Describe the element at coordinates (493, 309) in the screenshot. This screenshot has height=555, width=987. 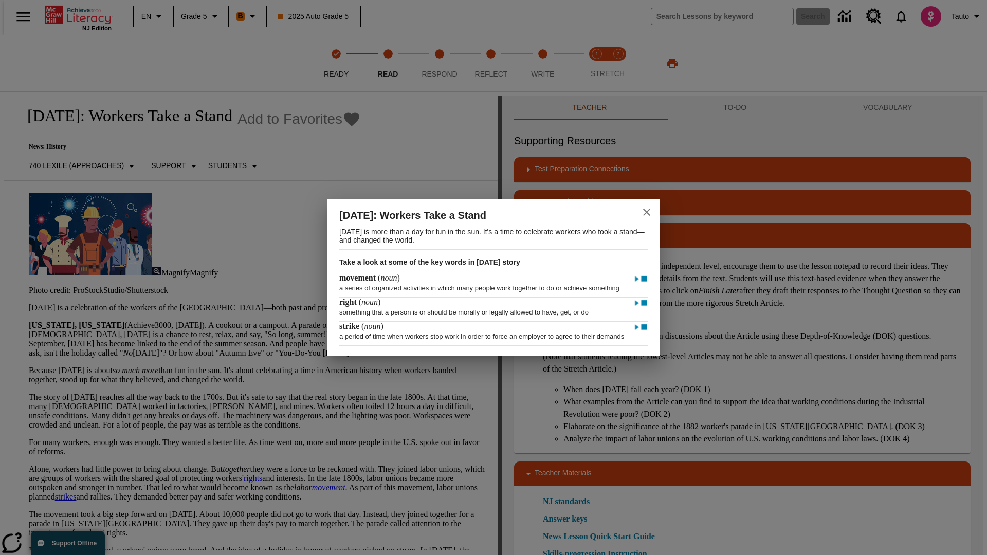
I see `p: something that a person is or should be morally or legally allowed to have, get, or do` at that location.